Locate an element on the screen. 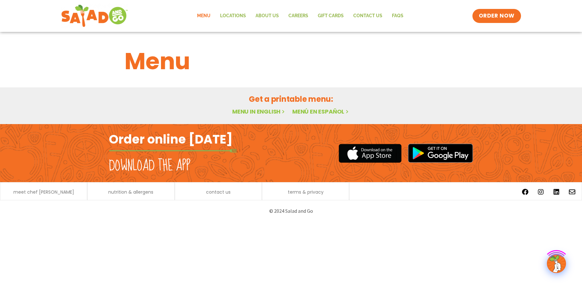 The image size is (582, 289). img: fork is located at coordinates (173, 151).